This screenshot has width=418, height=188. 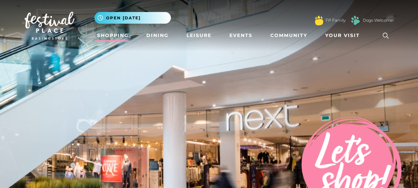 What do you see at coordinates (113, 35) in the screenshot?
I see `a: Shopping` at bounding box center [113, 35].